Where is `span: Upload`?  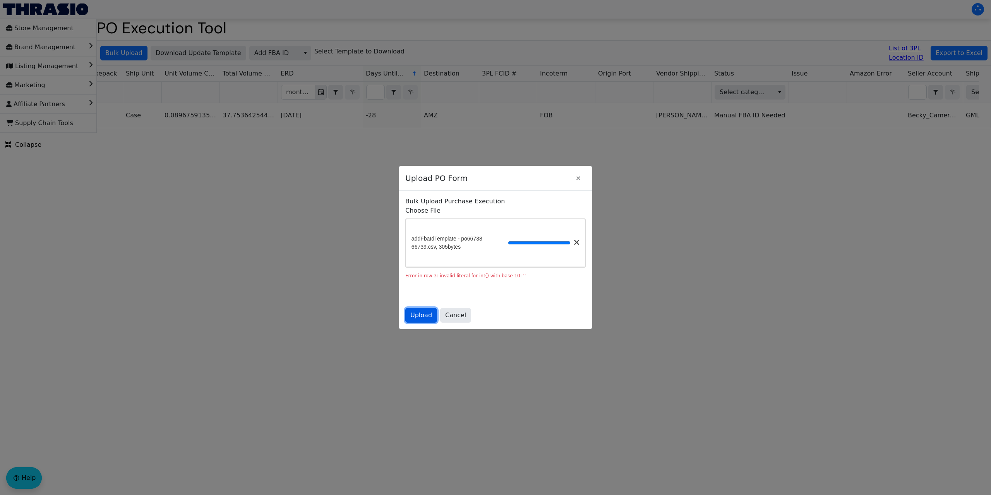 span: Upload is located at coordinates (421, 315).